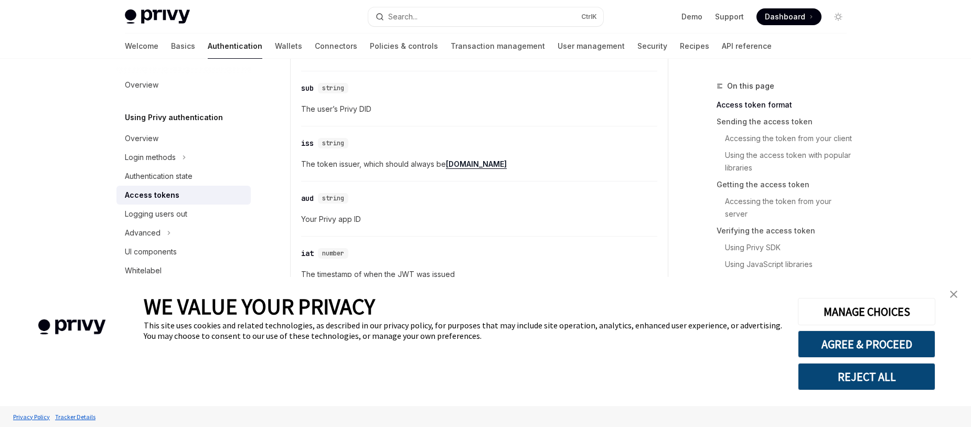  I want to click on a: Policies & controls, so click(404, 46).